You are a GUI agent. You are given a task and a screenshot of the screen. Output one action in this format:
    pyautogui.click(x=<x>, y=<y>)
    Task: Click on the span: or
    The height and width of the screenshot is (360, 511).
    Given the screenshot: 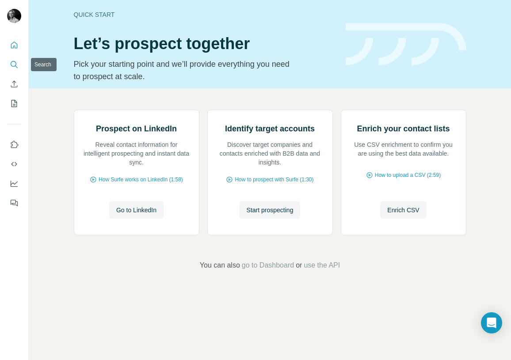 What is the action you would take?
    pyautogui.click(x=299, y=265)
    